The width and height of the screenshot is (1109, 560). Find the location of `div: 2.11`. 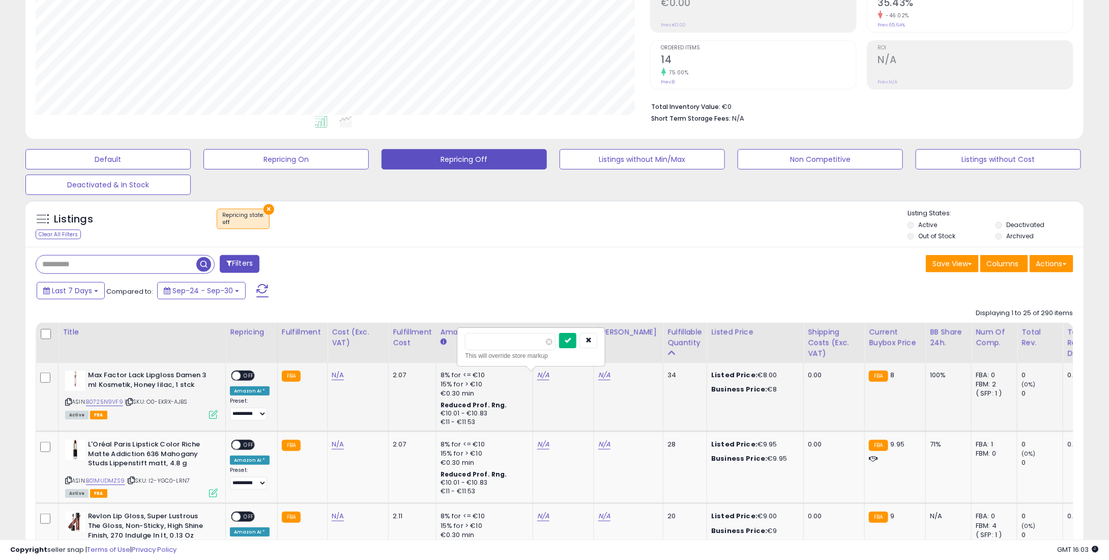

div: 2.11 is located at coordinates (411, 516).